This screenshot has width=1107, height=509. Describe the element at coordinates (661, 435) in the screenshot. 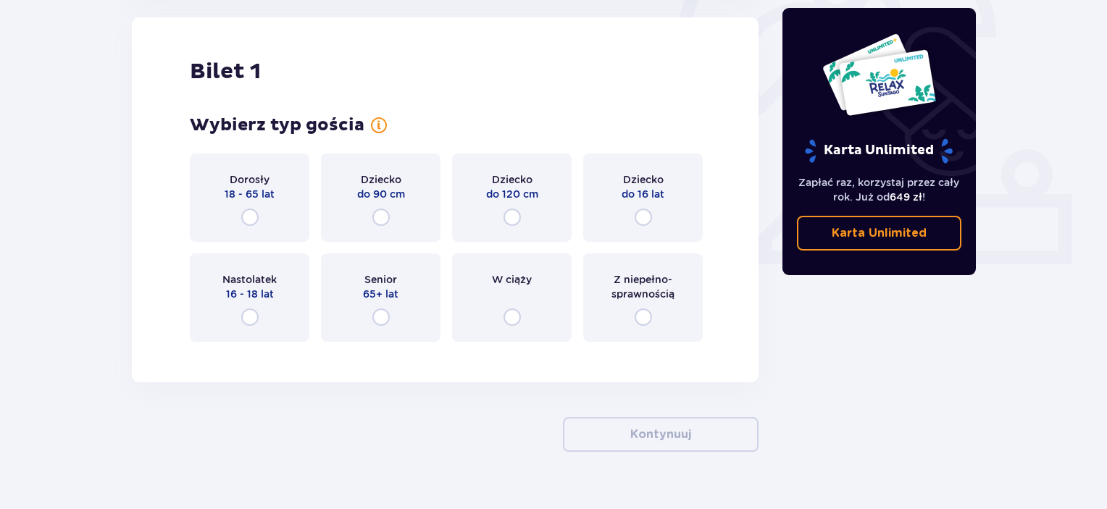

I see `button: Kontynuuj` at that location.